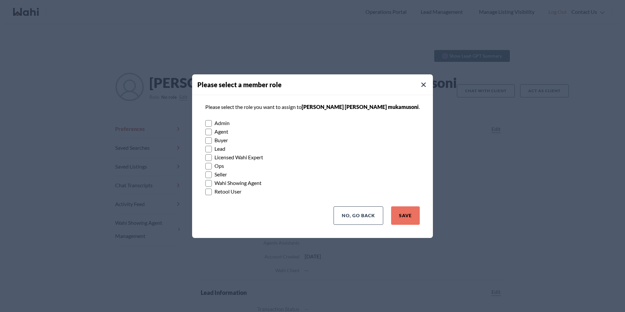 This screenshot has height=312, width=625. I want to click on label: Licensed Wahi Expert, so click(313, 157).